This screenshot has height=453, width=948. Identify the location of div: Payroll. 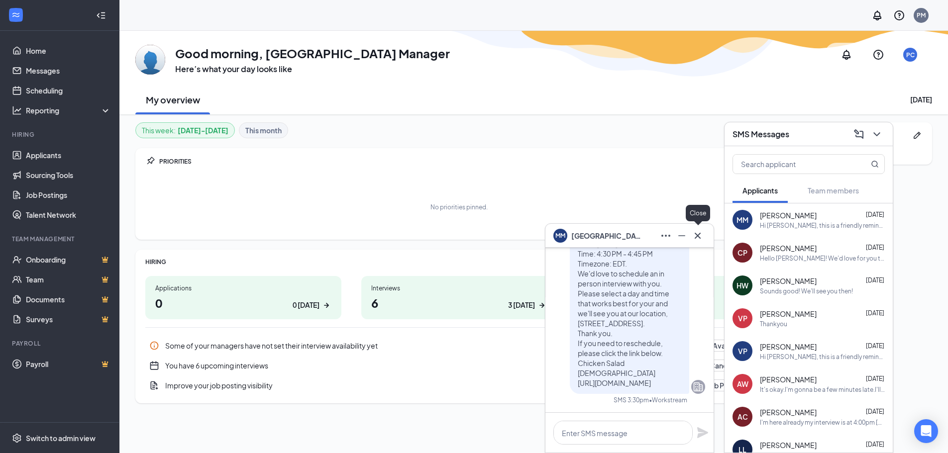
(60, 343).